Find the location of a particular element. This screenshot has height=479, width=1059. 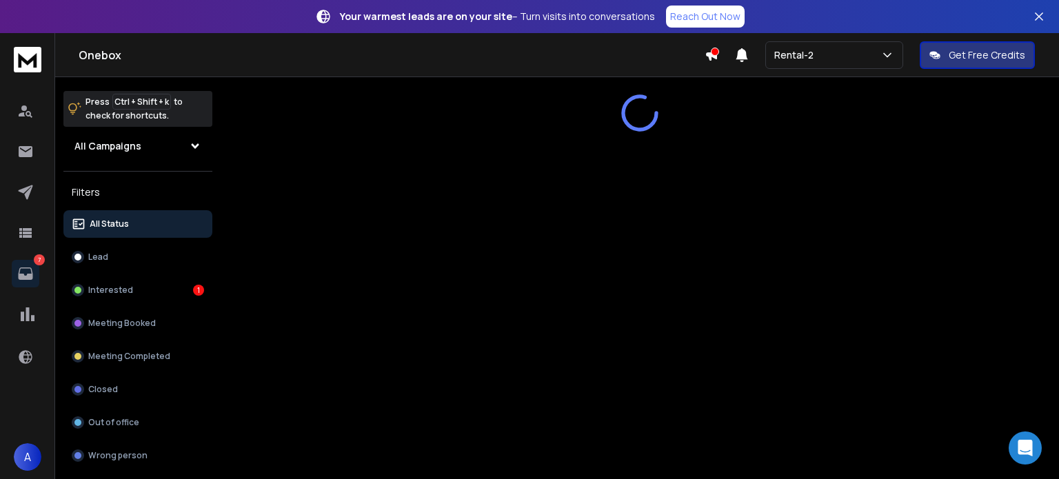

div: Open Intercom Messenger is located at coordinates (1025, 448).